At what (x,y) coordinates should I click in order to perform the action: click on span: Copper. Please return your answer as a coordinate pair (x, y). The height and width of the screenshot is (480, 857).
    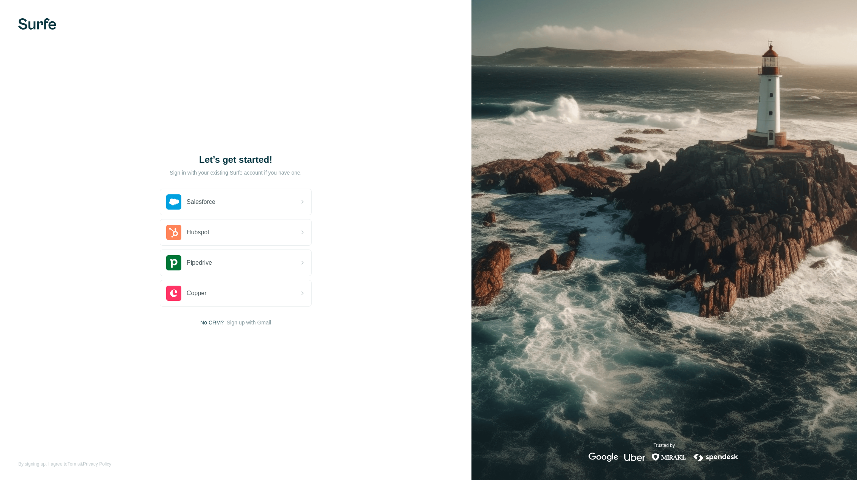
    Looking at the image, I should click on (197, 293).